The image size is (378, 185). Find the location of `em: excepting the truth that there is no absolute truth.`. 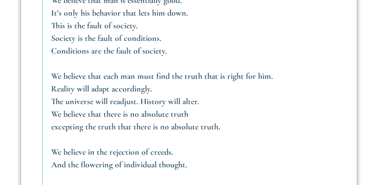

em: excepting the truth that there is no absolute truth. is located at coordinates (135, 127).